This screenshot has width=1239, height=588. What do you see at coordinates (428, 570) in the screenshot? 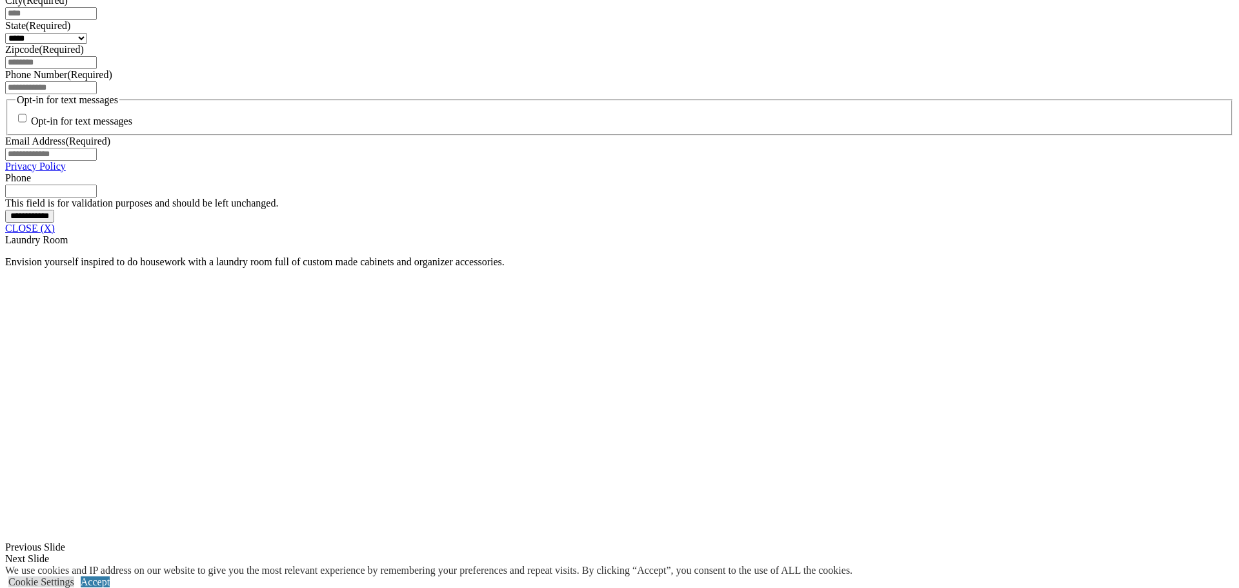
I see `div: We use cookies and IP address on our website to give you the most relevant experience by remember...` at bounding box center [428, 570].